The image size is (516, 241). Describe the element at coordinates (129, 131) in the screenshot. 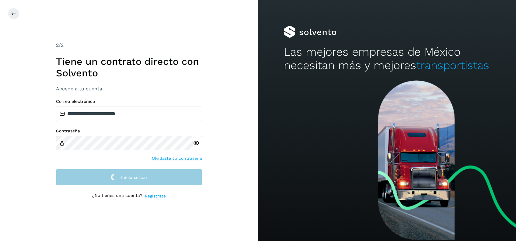

I see `label: Contraseña` at that location.